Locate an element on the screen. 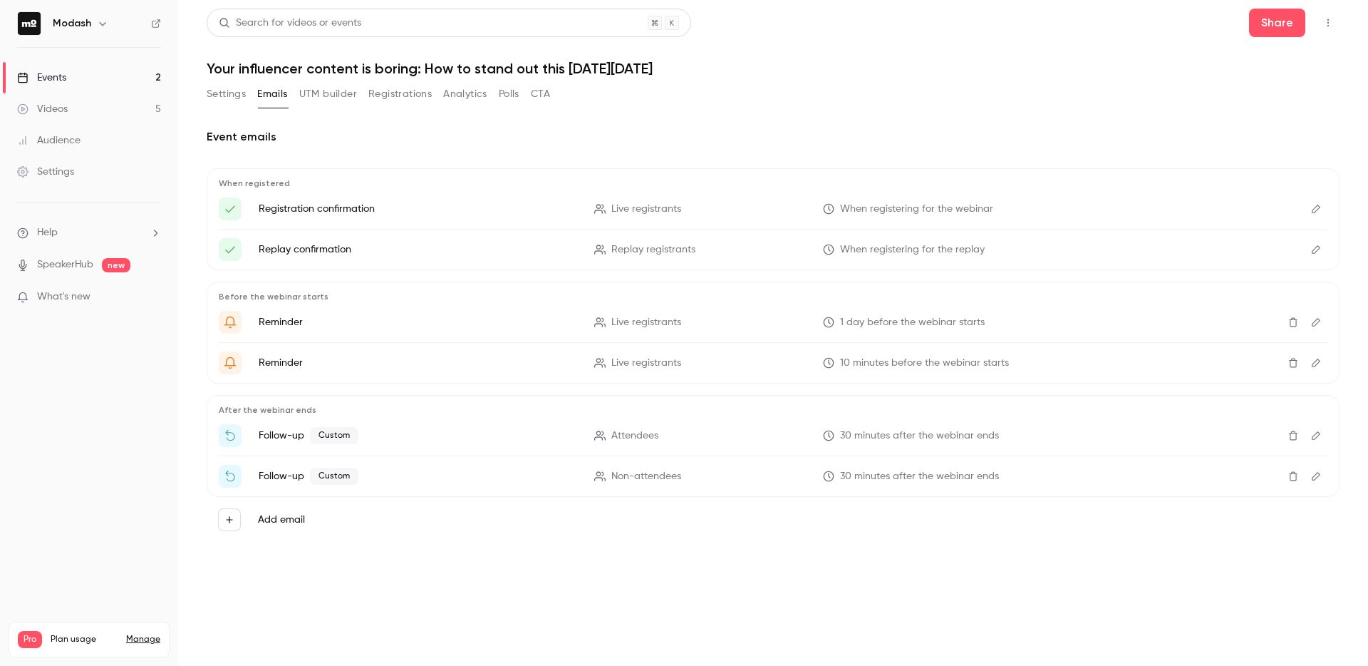 This screenshot has width=1368, height=666. a: Manage is located at coordinates (143, 639).